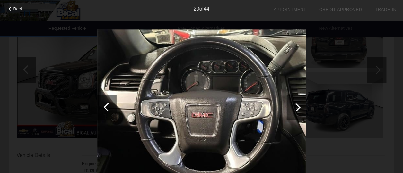 The height and width of the screenshot is (173, 403). Describe the element at coordinates (290, 9) in the screenshot. I see `a: Appointment` at that location.